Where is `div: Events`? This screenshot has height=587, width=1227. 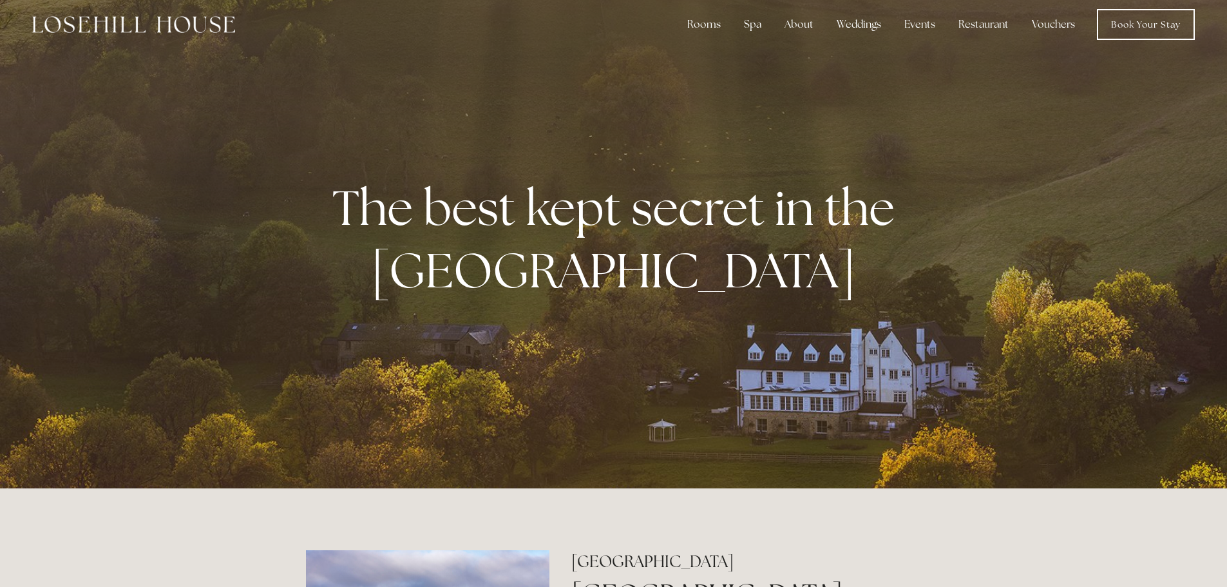 div: Events is located at coordinates (920, 24).